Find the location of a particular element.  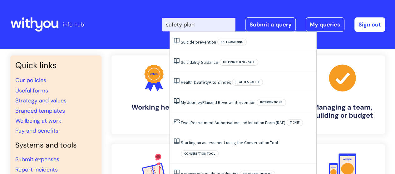

h4: Working here is located at coordinates (154, 108).